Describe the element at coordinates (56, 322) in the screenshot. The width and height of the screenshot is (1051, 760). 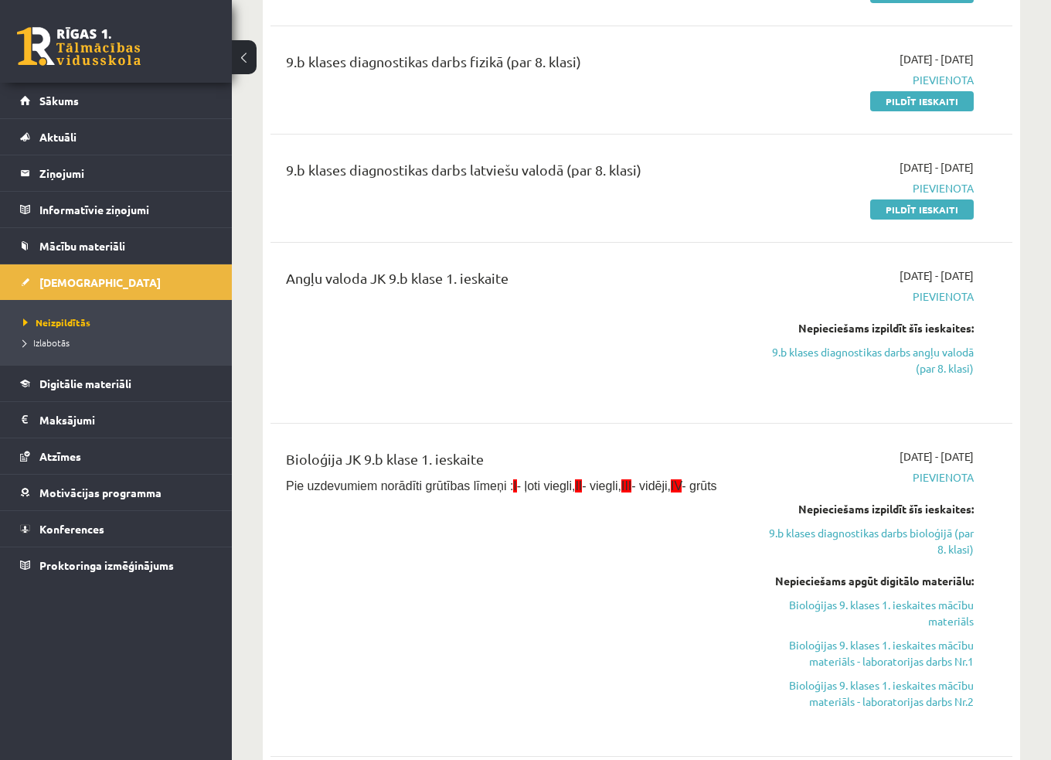
I see `span: Neizpildītās` at that location.